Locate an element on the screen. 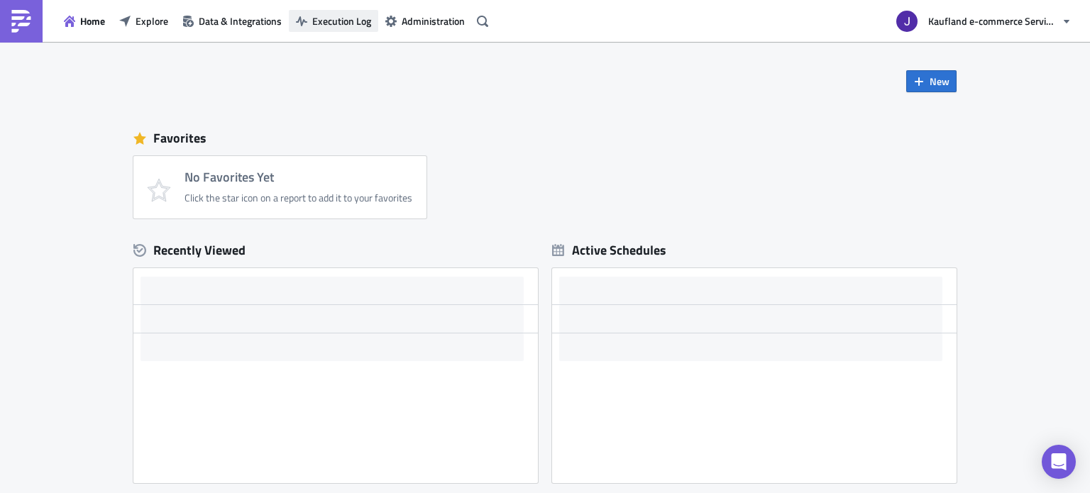 This screenshot has height=493, width=1090. span: Kaufland e-commerce Services GmbH & Co. KG is located at coordinates (992, 21).